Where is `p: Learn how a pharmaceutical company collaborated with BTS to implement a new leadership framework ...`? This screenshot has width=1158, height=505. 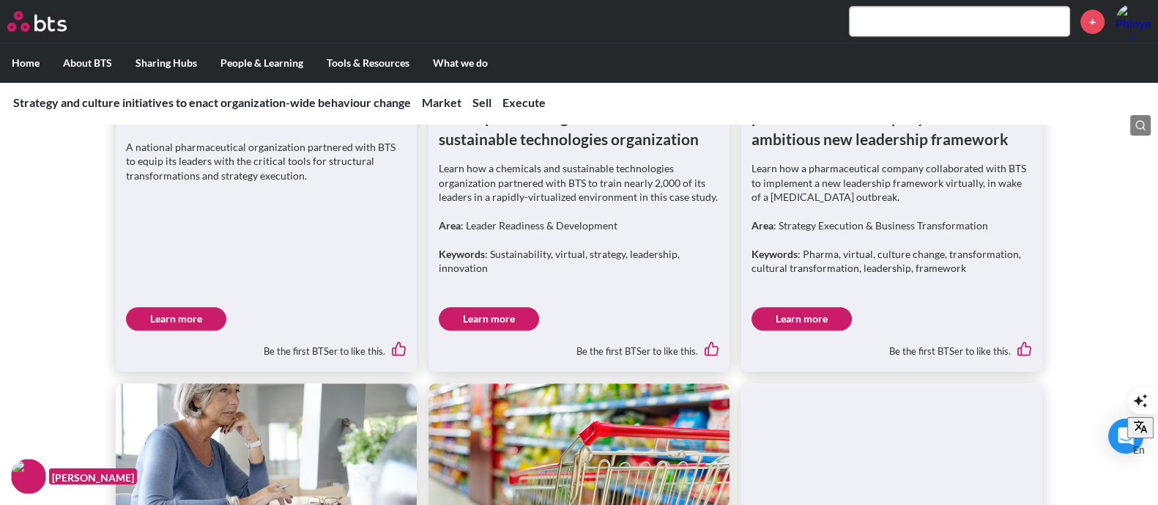
p: Learn how a pharmaceutical company collaborated with BTS to implement a new leadership framework ... is located at coordinates (891, 182).